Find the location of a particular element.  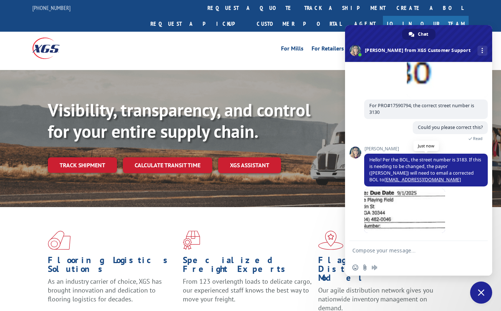

a: Calculate transit time is located at coordinates (168, 165).